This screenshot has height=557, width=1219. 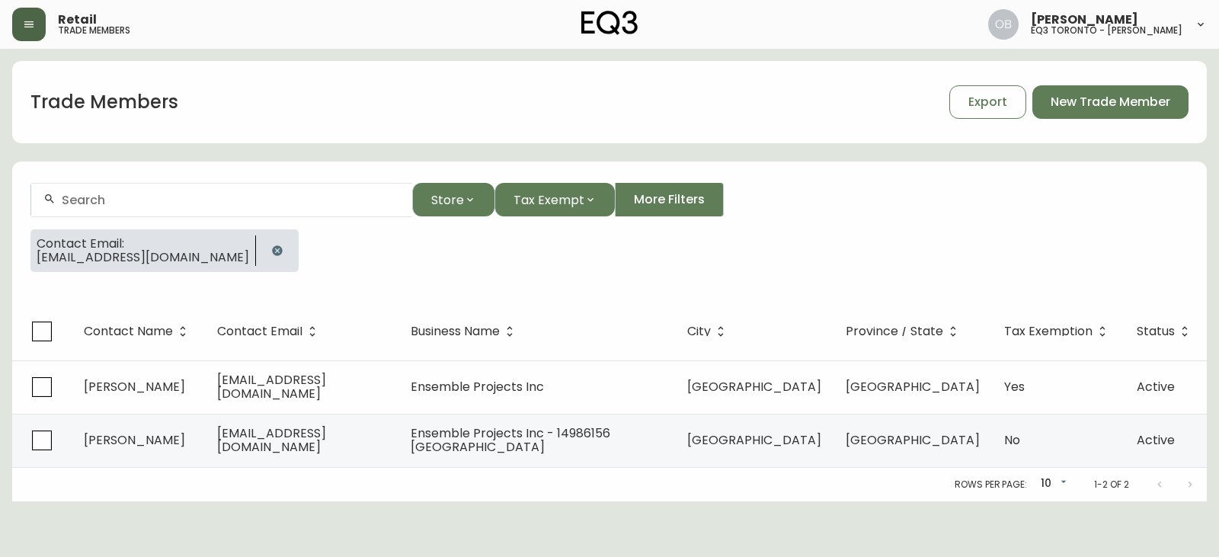 I want to click on img: 8e0065c524da89c5c924d5ed86cfe468, so click(x=1003, y=24).